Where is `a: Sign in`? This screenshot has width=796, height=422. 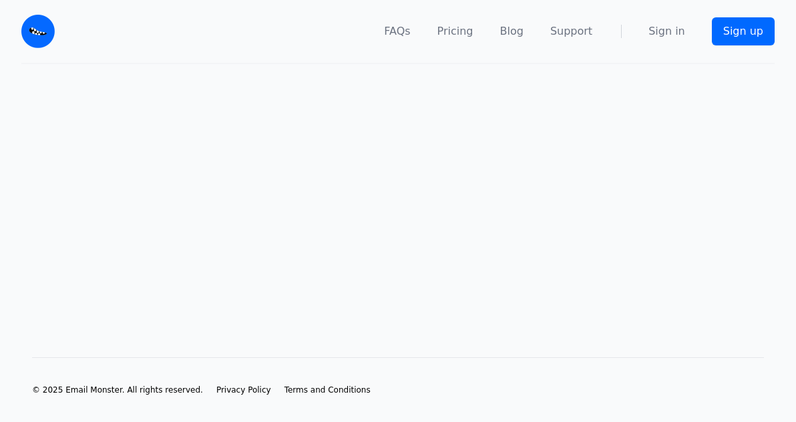 a: Sign in is located at coordinates (666, 31).